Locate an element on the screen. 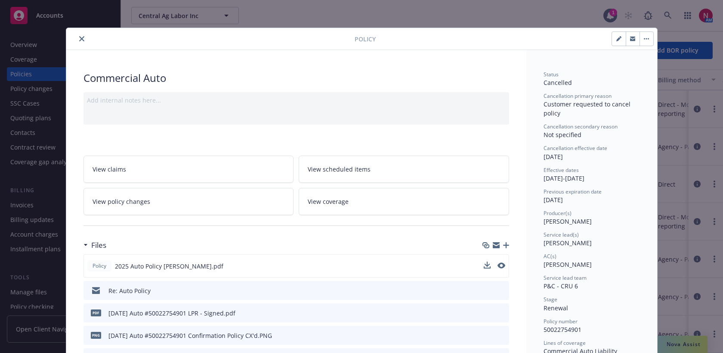 Image resolution: width=723 pixels, height=353 pixels. span: Cancellation secondary reason is located at coordinates (581, 126).